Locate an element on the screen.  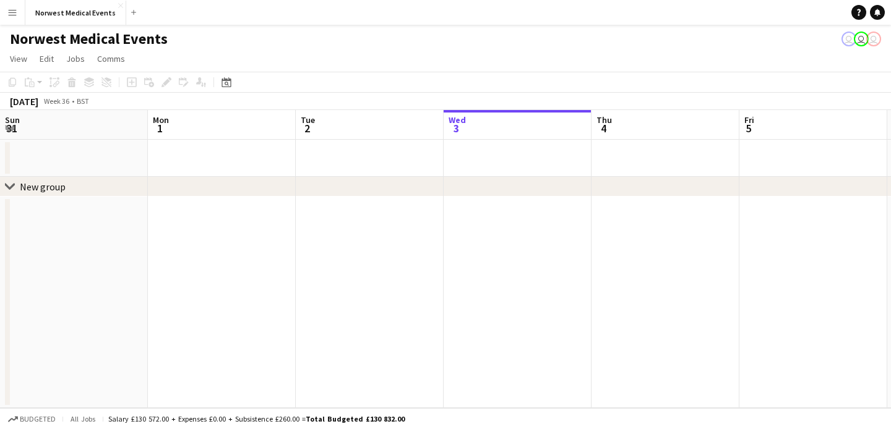
span: Budgeted is located at coordinates (38, 419).